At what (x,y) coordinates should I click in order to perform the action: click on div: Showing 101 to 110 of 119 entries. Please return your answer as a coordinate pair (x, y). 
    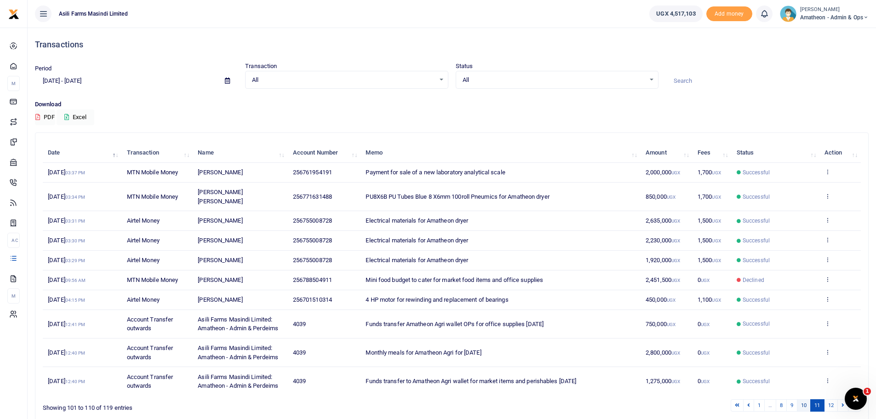
    Looking at the image, I should click on (211, 405).